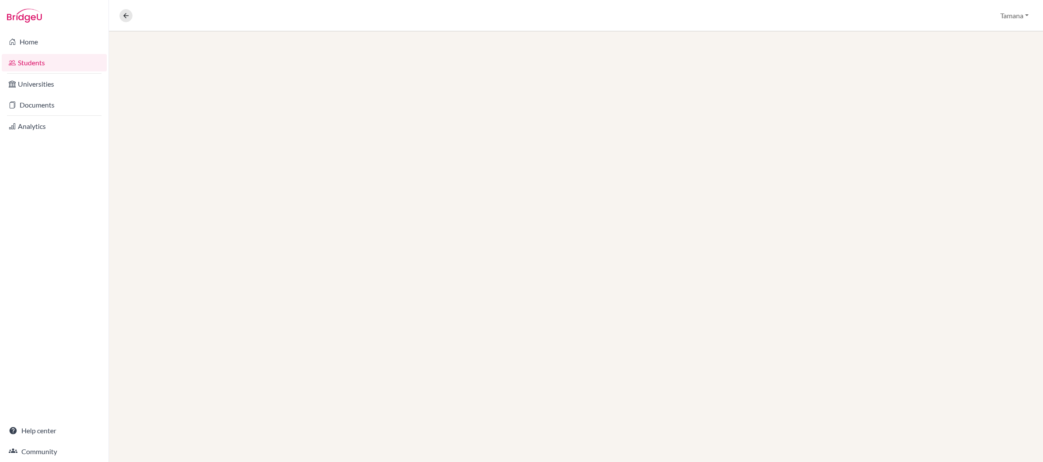 Image resolution: width=1043 pixels, height=462 pixels. What do you see at coordinates (54, 84) in the screenshot?
I see `a: Universities` at bounding box center [54, 84].